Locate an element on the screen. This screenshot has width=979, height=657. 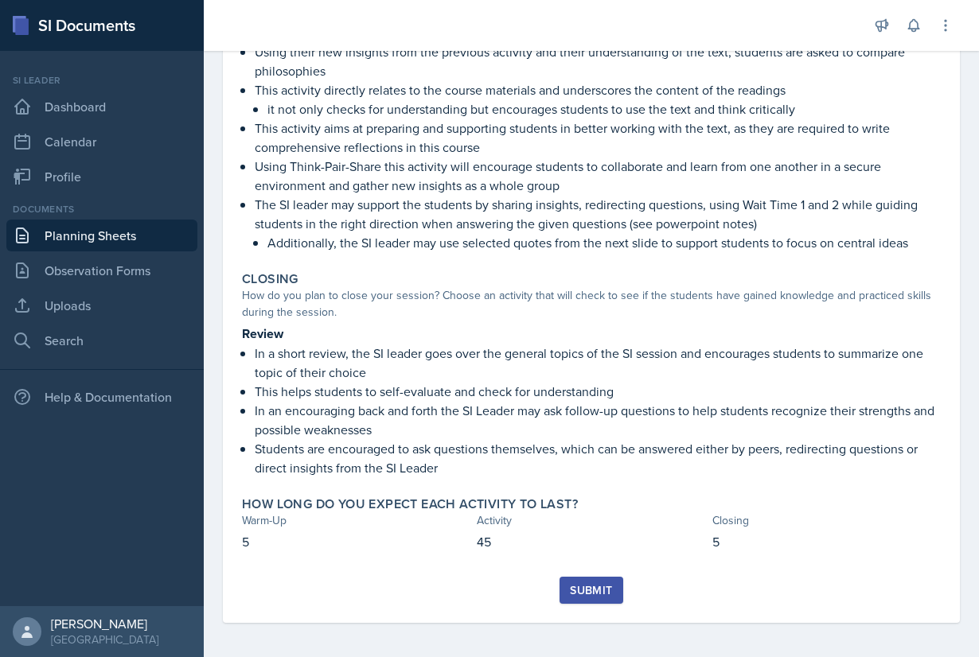
p: In an encouraging back and forth the SI Leader may ask follow-up questions to help students recog... is located at coordinates (598, 420).